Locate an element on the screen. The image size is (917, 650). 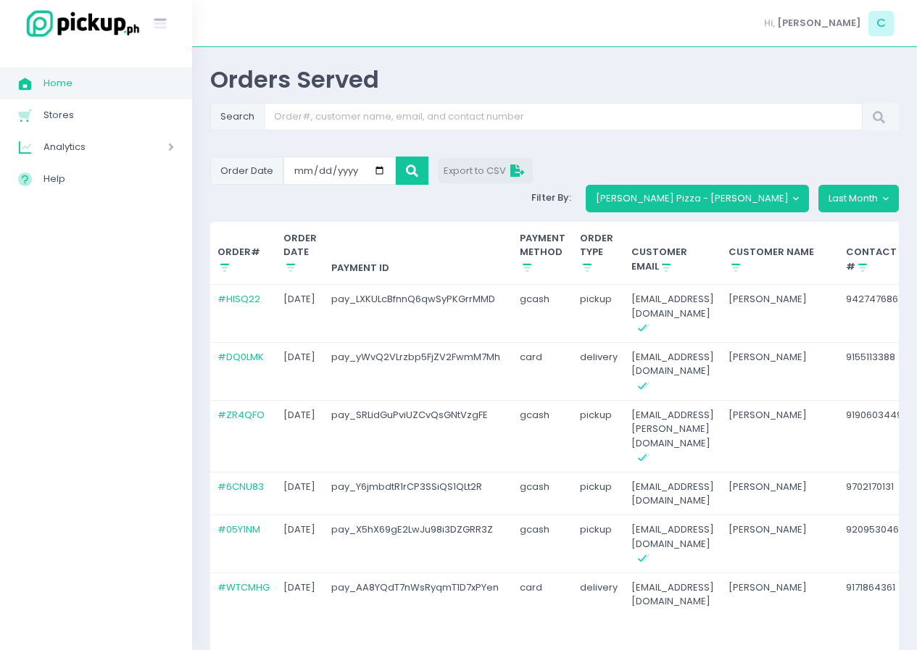
td: pay_Y6jmbdtR1rCP3SSiQS1QLt2R is located at coordinates (418, 494).